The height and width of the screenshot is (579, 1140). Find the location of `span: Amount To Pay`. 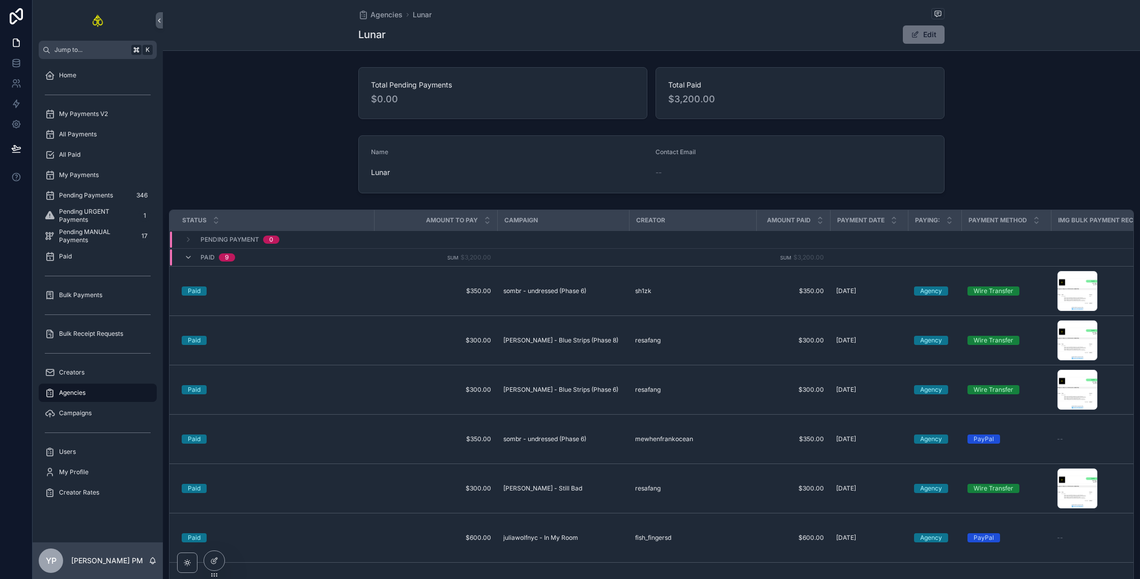

span: Amount To Pay is located at coordinates (452, 220).